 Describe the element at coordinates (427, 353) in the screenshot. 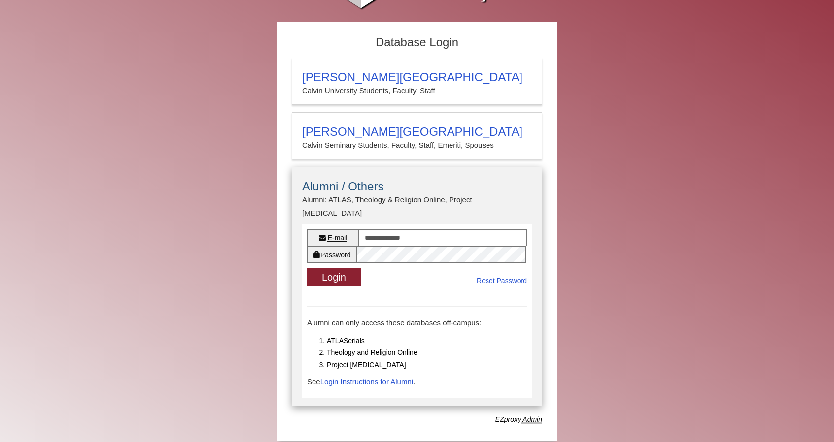

I see `li: Theology and Religion Online` at that location.